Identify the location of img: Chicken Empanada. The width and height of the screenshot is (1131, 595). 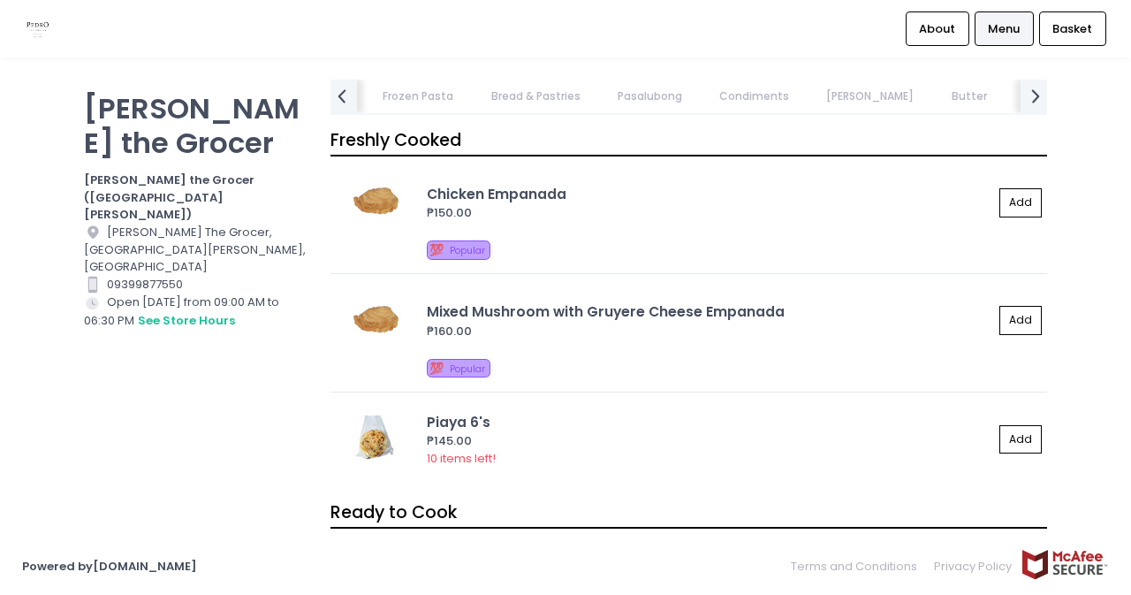
(376, 202).